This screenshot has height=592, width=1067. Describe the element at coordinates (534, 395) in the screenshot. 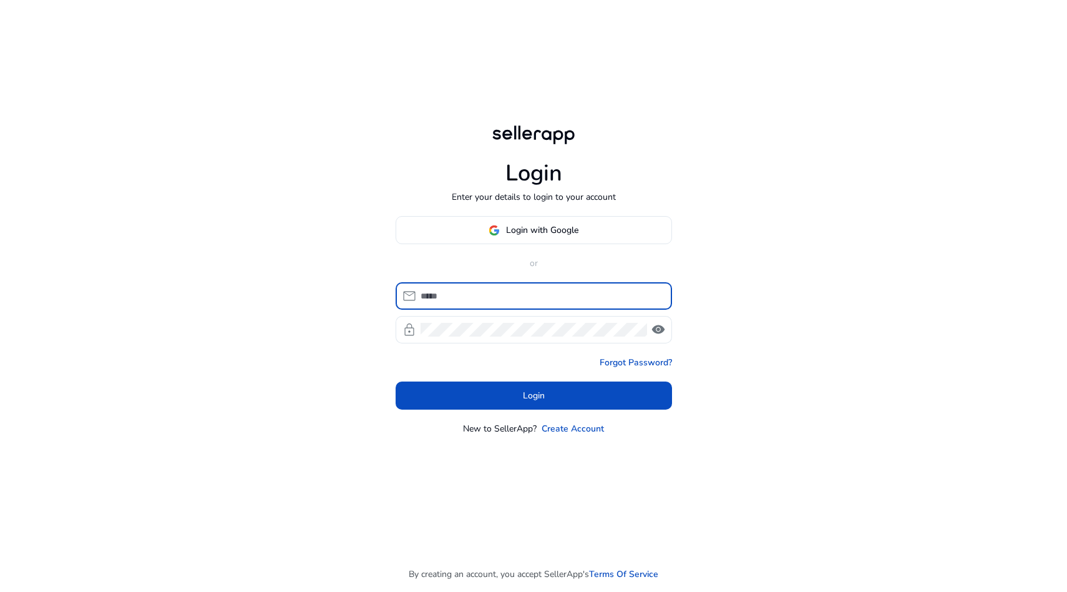

I see `span: Login` at that location.